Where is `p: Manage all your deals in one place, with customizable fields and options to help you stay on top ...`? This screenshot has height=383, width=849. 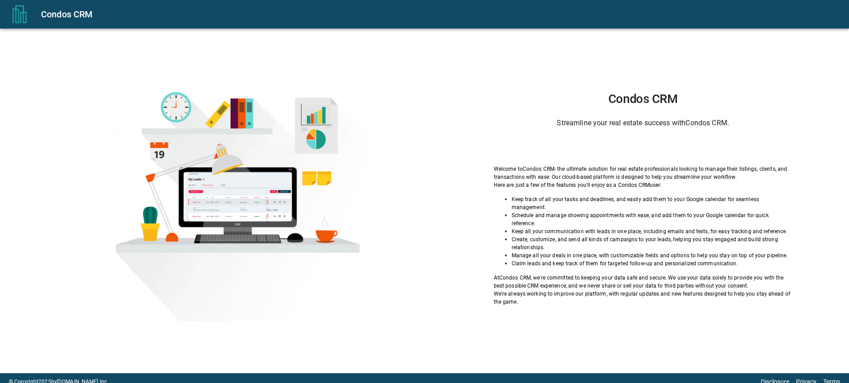 p: Manage all your deals in one place, with customizable fields and options to help you stay on top ... is located at coordinates (652, 255).